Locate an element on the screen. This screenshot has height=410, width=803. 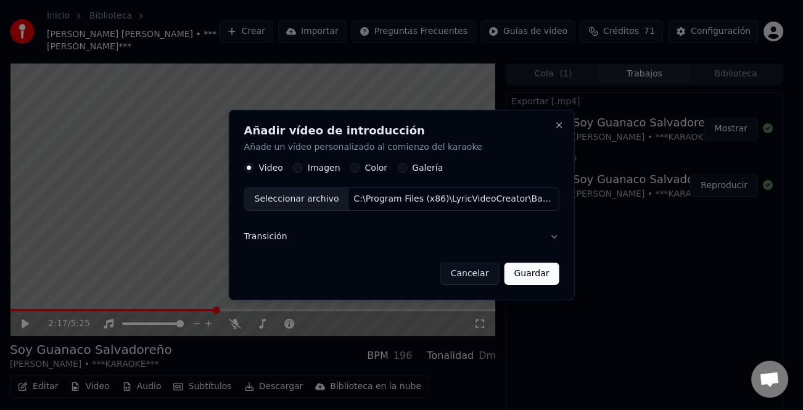
div: C:\Program Files (x86)\LyricVideoCreator\Backgrounds\Fire.mp4 is located at coordinates (454, 200).